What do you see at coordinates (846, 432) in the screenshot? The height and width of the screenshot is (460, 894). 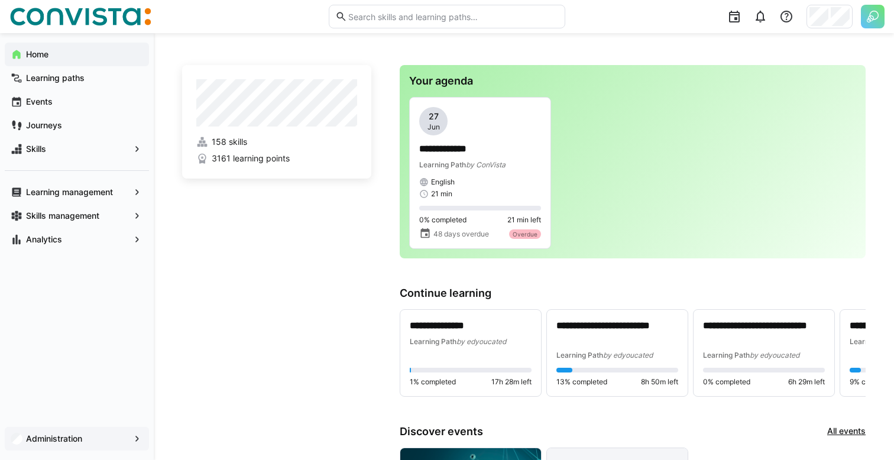 I see `a: All events` at bounding box center [846, 432].